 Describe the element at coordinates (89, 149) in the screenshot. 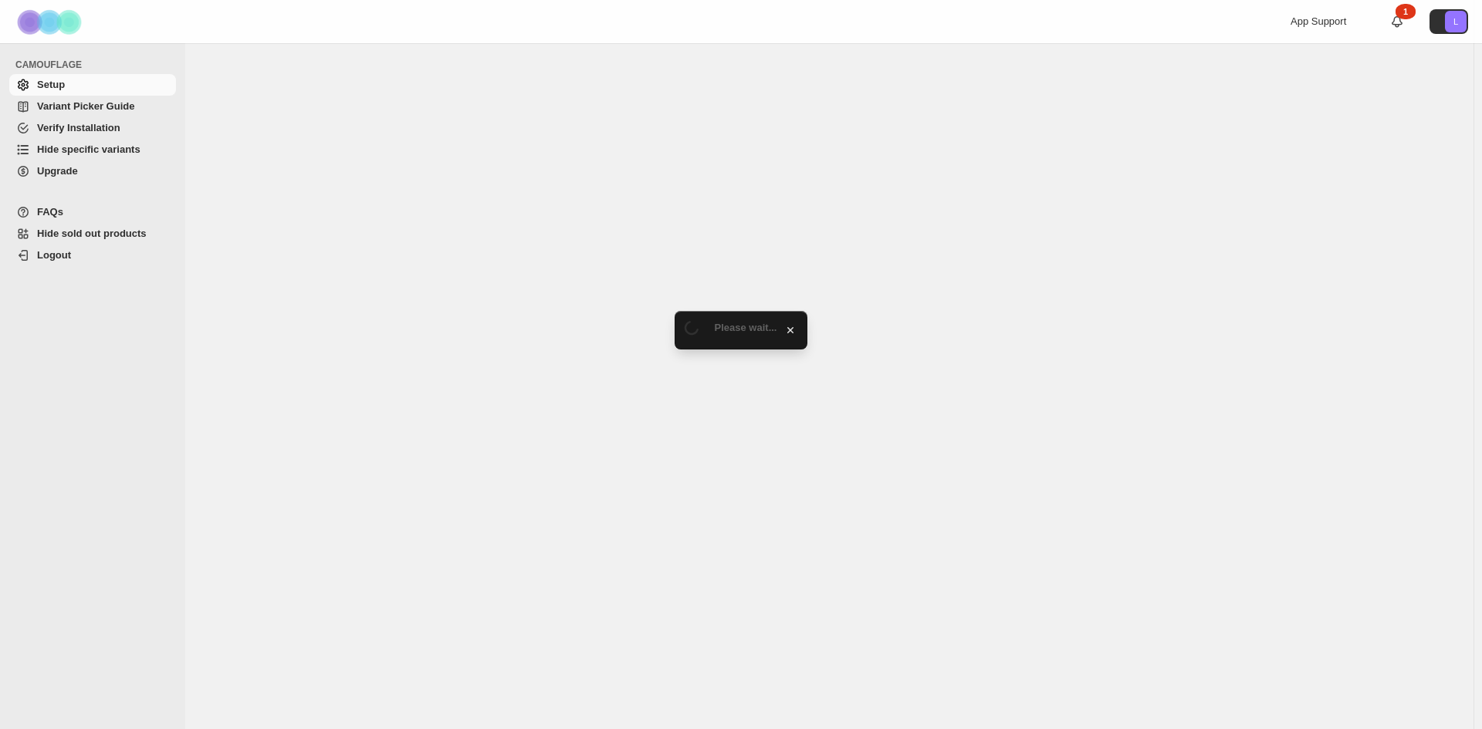

I see `span: Hide specific variants` at that location.